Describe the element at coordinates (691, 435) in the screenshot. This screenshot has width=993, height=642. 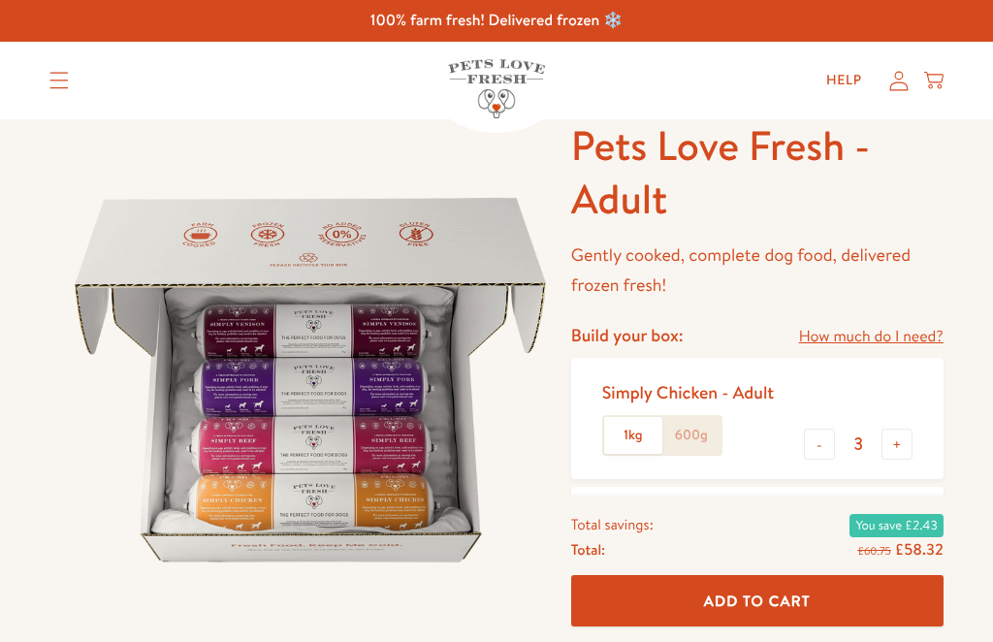
I see `label: 600g` at that location.